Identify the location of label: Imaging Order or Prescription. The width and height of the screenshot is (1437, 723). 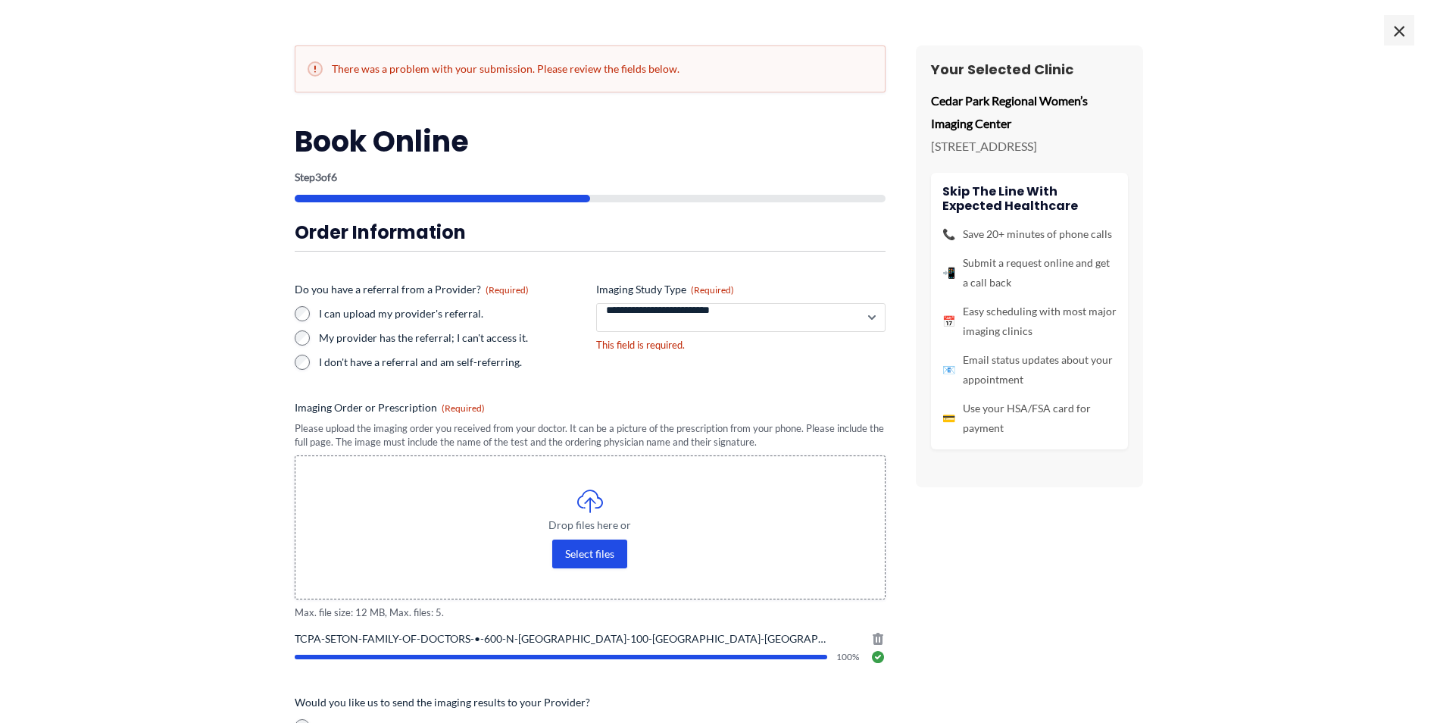
(590, 408).